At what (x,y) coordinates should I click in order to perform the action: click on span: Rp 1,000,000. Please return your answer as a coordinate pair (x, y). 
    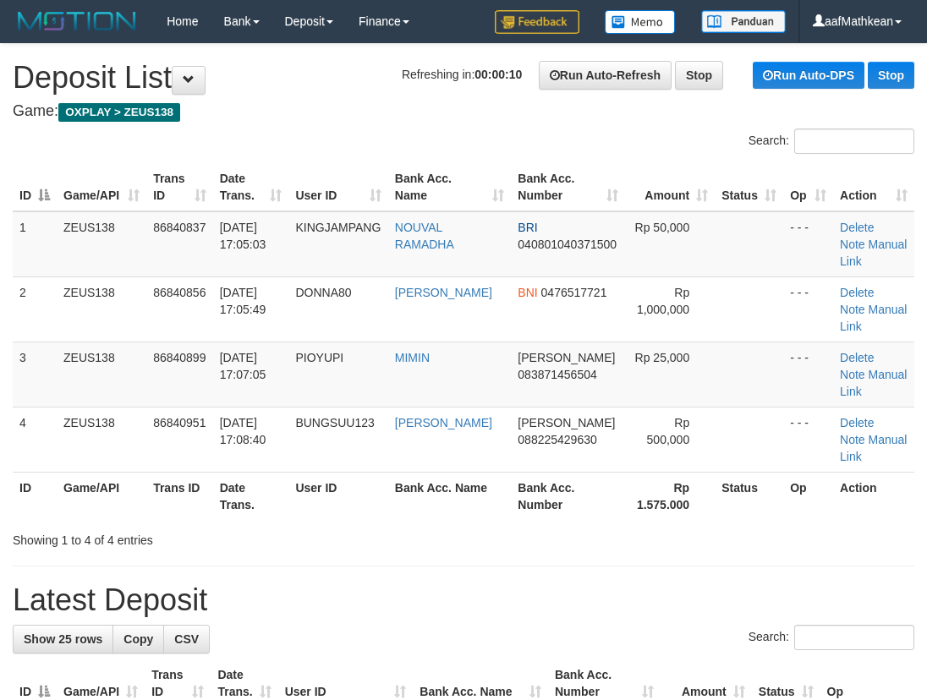
    Looking at the image, I should click on (663, 301).